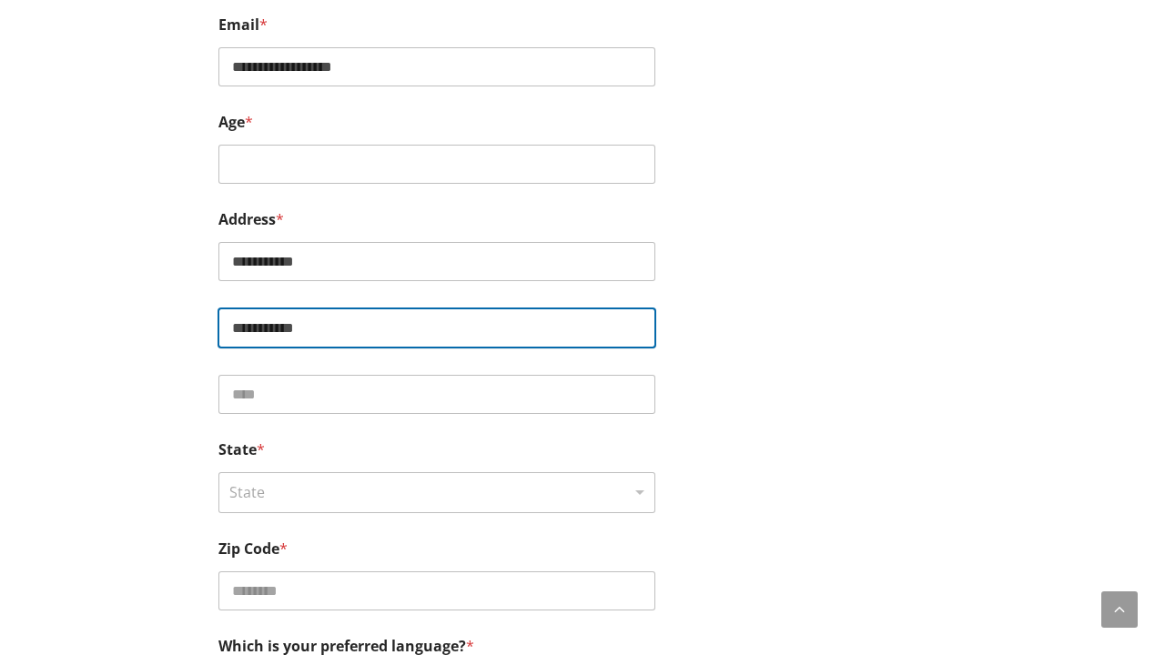 The height and width of the screenshot is (655, 1165). I want to click on label: Age, so click(582, 122).